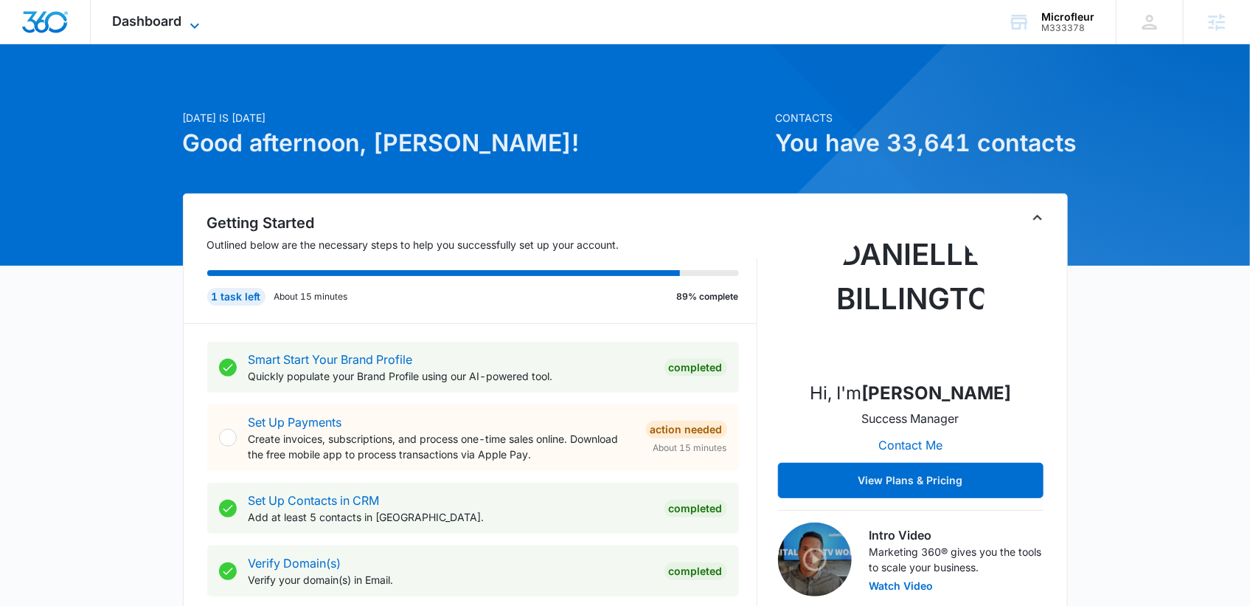 Image resolution: width=1250 pixels, height=606 pixels. What do you see at coordinates (482, 223) in the screenshot?
I see `h2: Getting Started` at bounding box center [482, 223].